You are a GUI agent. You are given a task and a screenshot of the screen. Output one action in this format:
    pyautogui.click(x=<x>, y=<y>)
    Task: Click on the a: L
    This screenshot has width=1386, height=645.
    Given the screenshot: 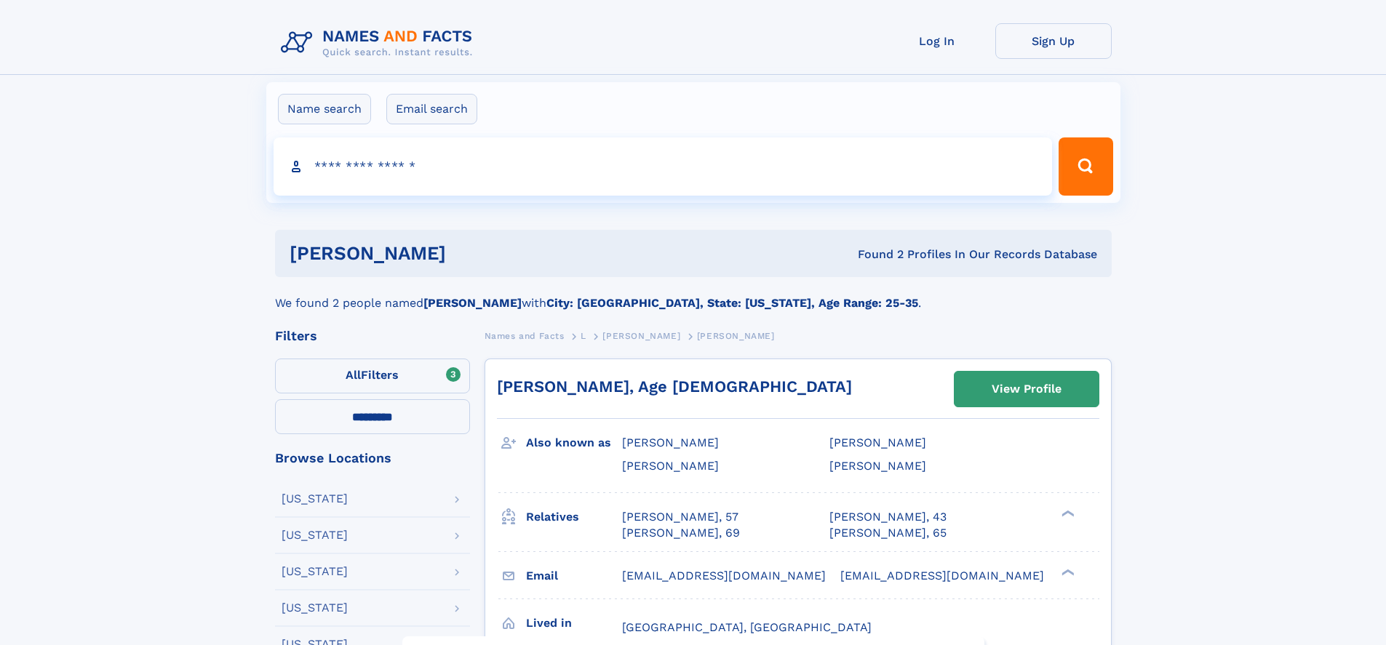 What is the action you would take?
    pyautogui.click(x=584, y=335)
    